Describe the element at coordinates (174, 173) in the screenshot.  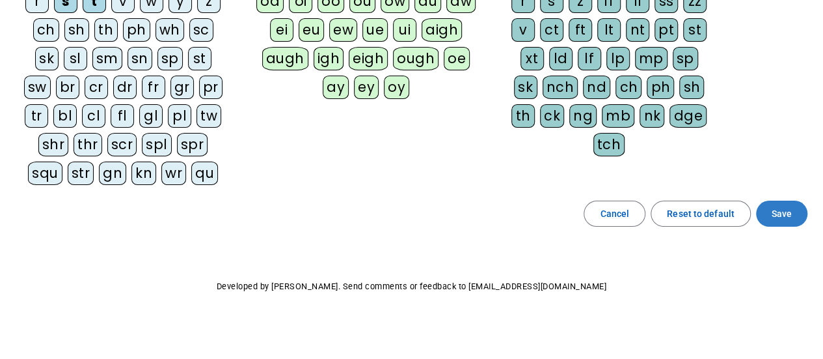
I see `div: wr` at that location.